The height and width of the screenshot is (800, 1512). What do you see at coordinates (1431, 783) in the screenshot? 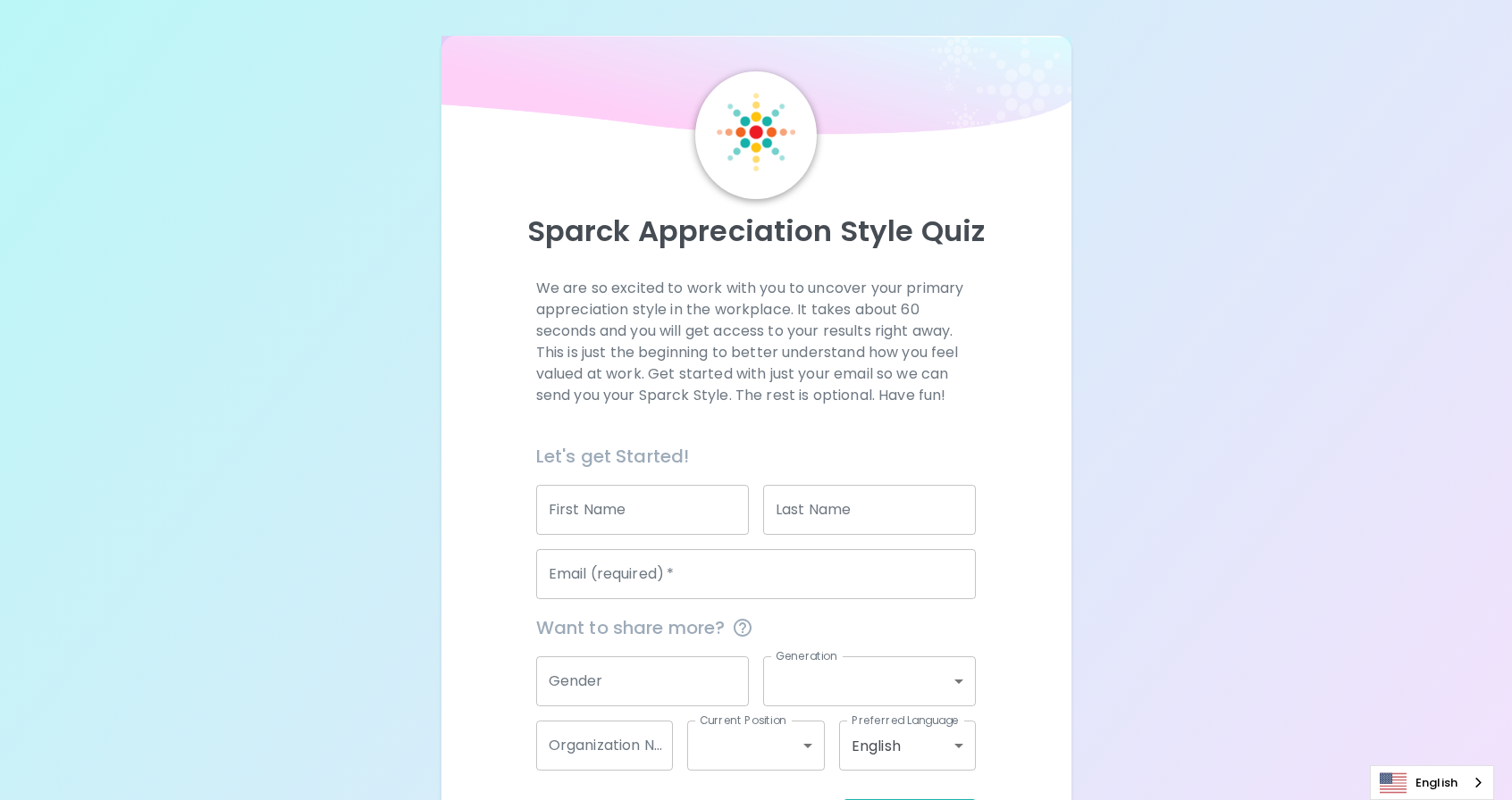
I see `a: English` at bounding box center [1431, 783].